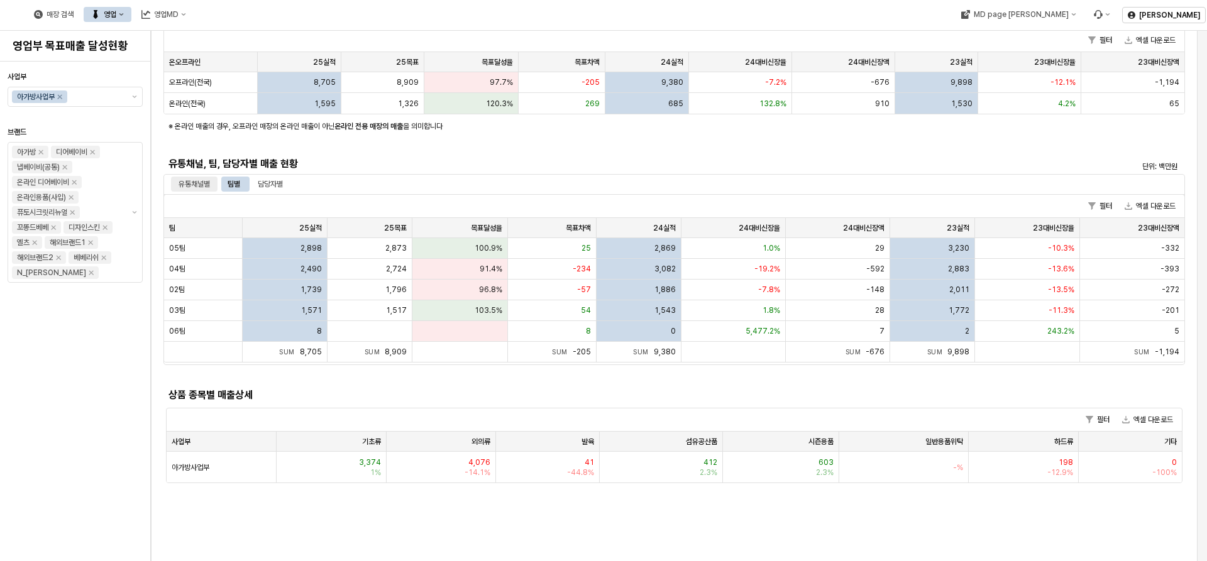 This screenshot has width=1207, height=561. I want to click on span: 0, so click(1175, 463).